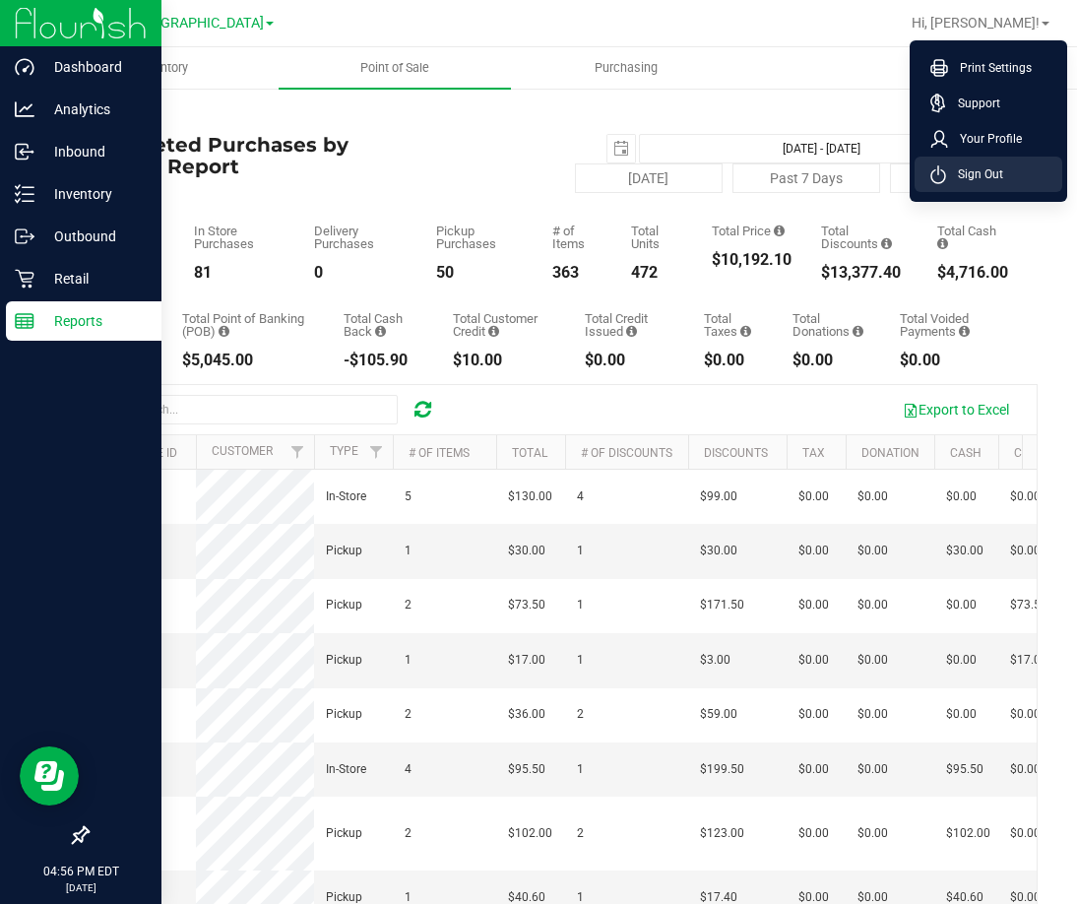 The width and height of the screenshot is (1077, 904). What do you see at coordinates (248, 325) in the screenshot?
I see `div: Total Point of Banking (POB)` at bounding box center [248, 325].